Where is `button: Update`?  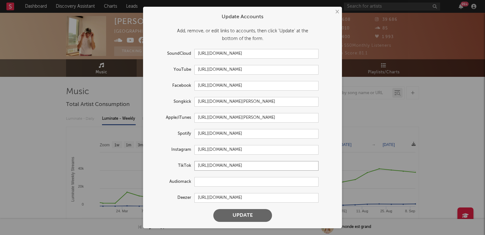 button: Update is located at coordinates (242, 216).